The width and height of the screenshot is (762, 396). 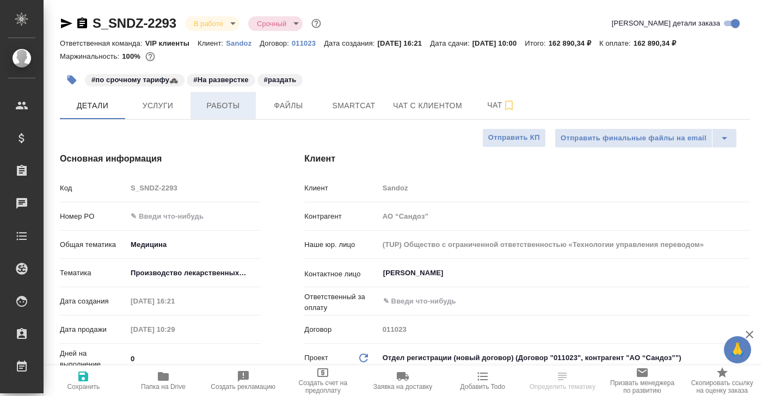 I want to click on button: Отправить финальные файлы на email, so click(x=634, y=138).